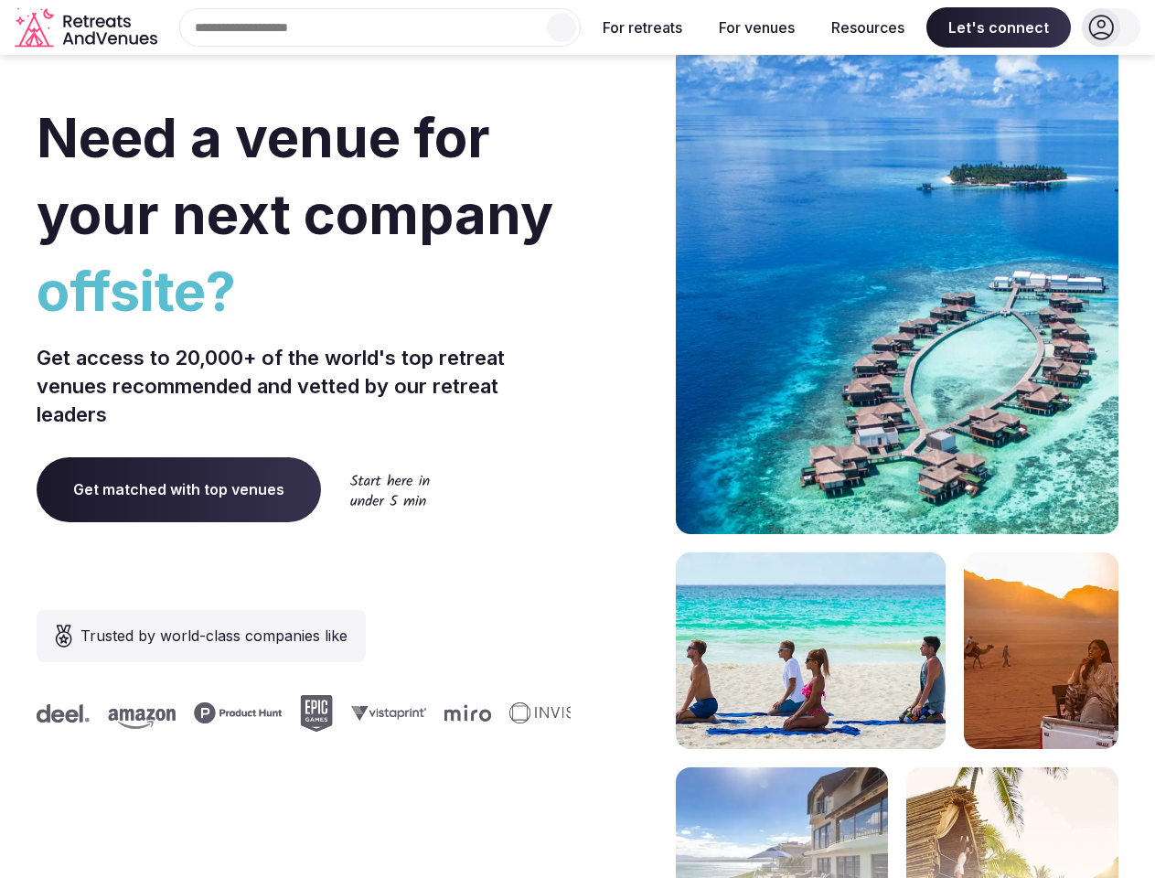 Image resolution: width=1155 pixels, height=878 pixels. I want to click on span: offsite?, so click(304, 291).